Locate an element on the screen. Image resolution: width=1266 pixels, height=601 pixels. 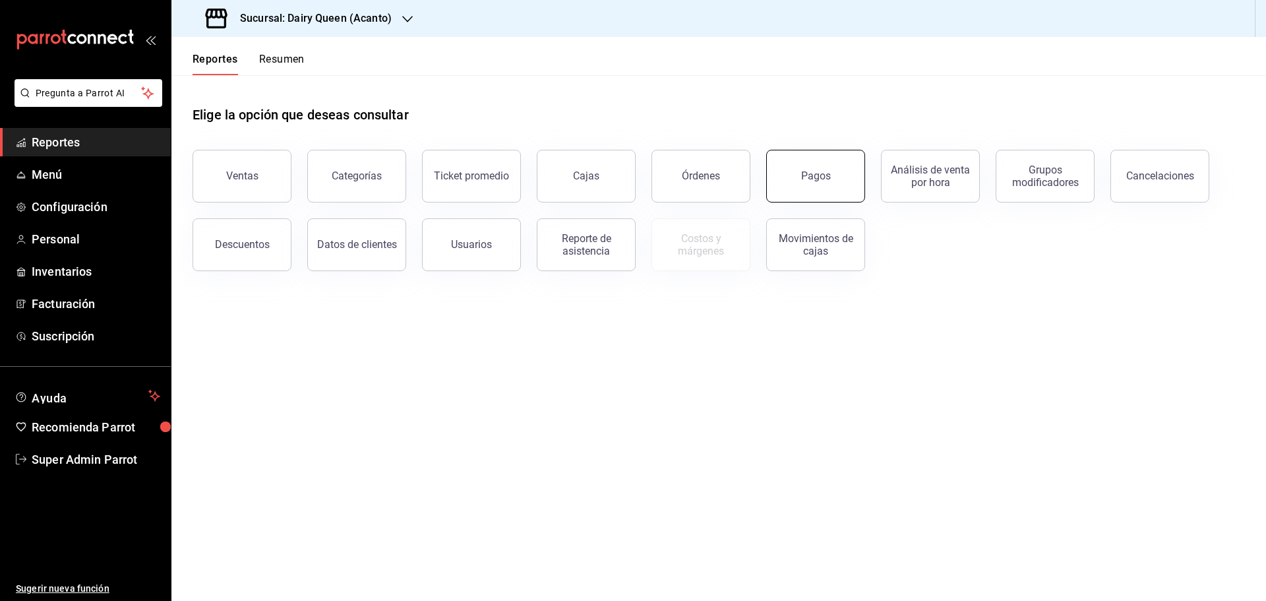
div: Reporte de asistencia is located at coordinates (586, 245).